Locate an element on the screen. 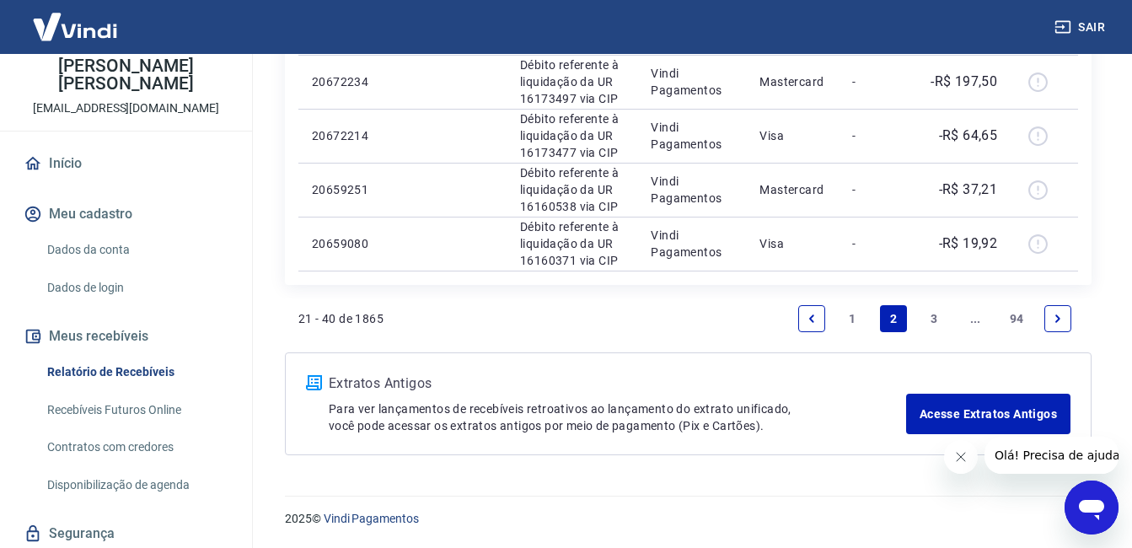 The width and height of the screenshot is (1132, 548). p: 20659251 is located at coordinates (351, 190).